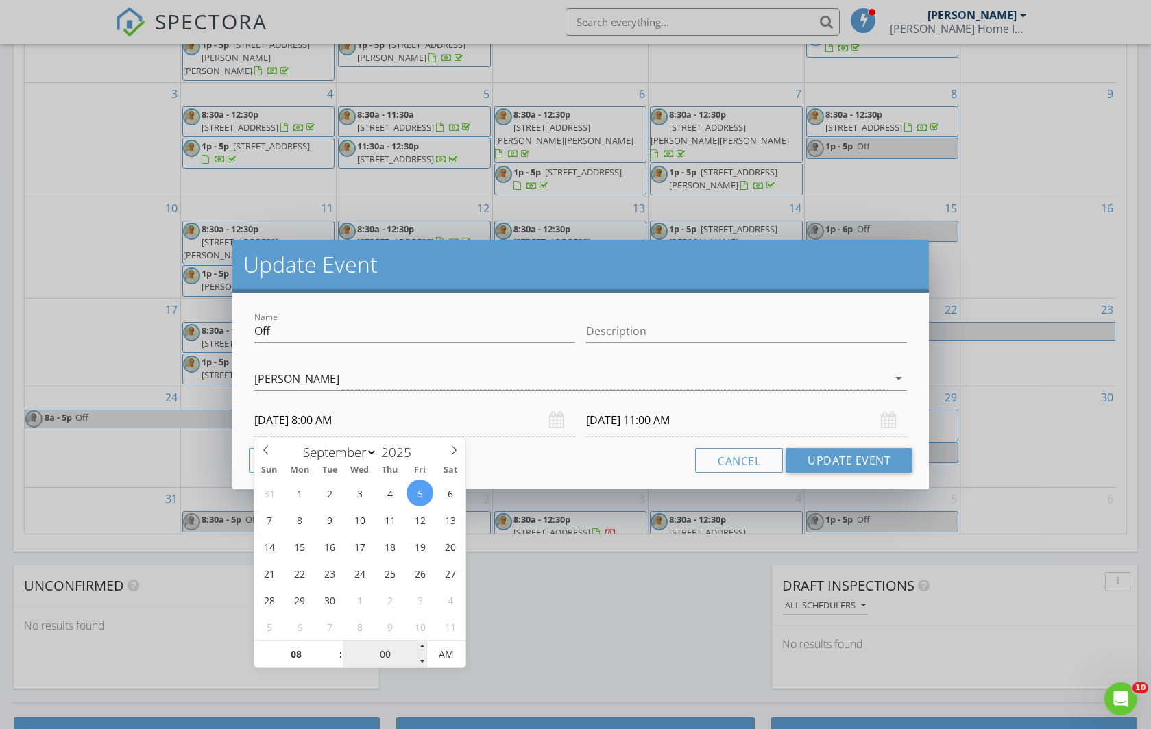 This screenshot has height=729, width=1151. Describe the element at coordinates (389, 546) in the screenshot. I see `span: September 18, 2025` at that location.